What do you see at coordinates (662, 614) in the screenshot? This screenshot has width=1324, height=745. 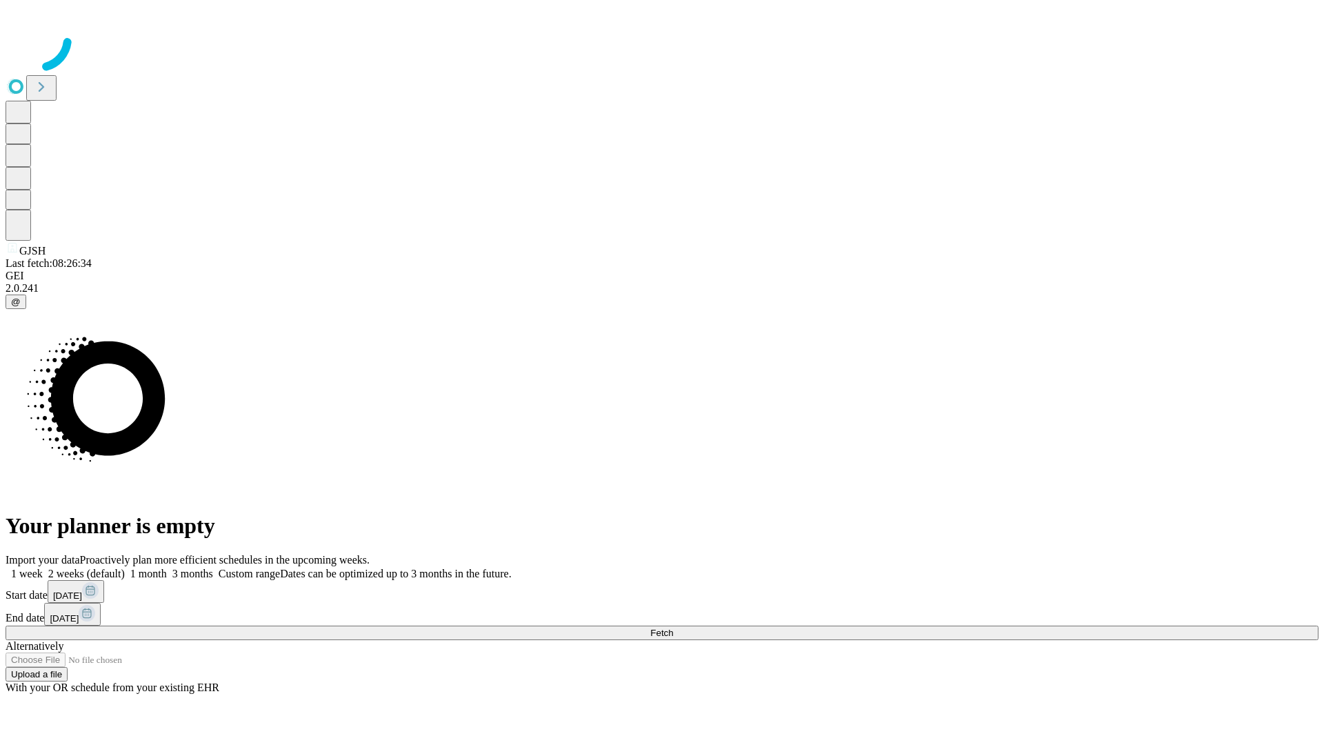 I see `div: End date` at bounding box center [662, 614].